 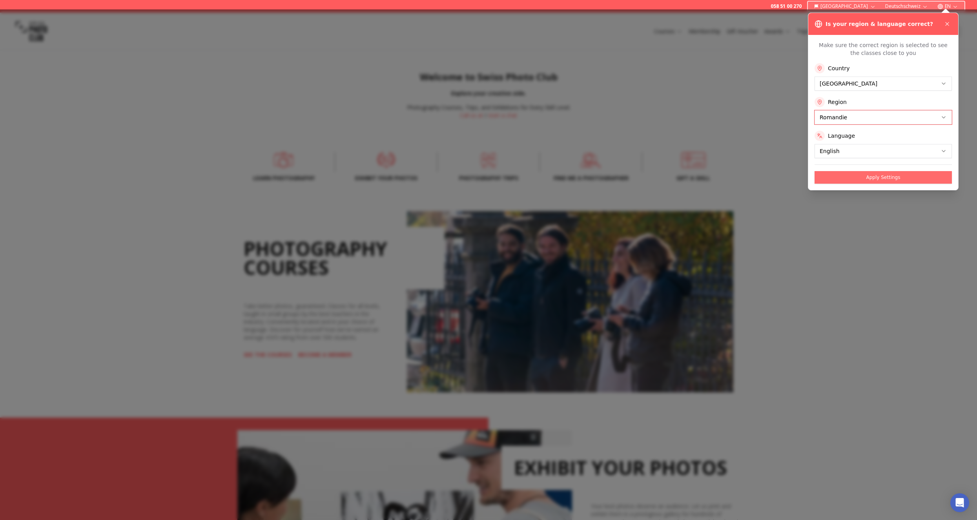 What do you see at coordinates (907, 6) in the screenshot?
I see `button: Deutschschweiz` at bounding box center [907, 6].